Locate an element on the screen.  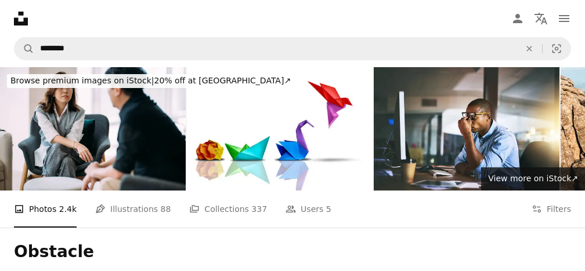
button: Search Unsplash is located at coordinates (24, 49).